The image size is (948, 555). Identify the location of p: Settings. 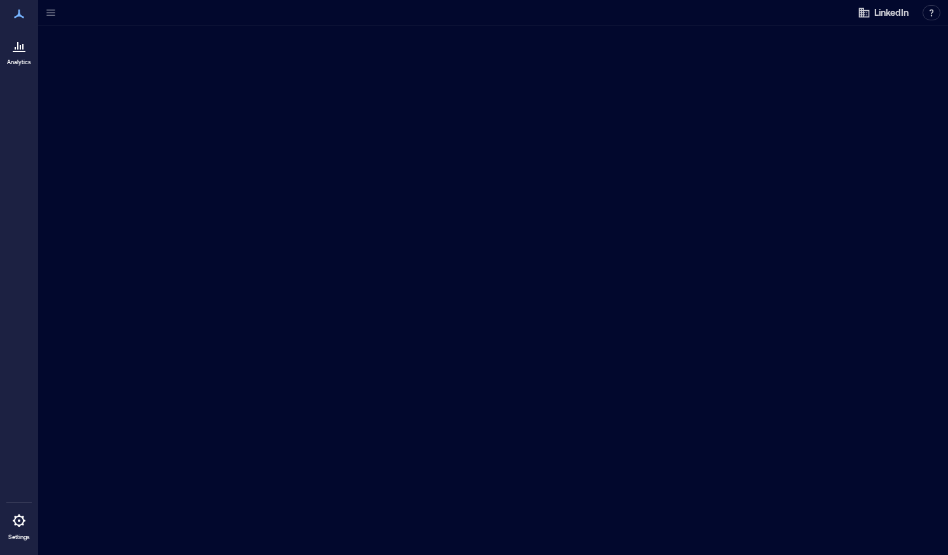
(19, 537).